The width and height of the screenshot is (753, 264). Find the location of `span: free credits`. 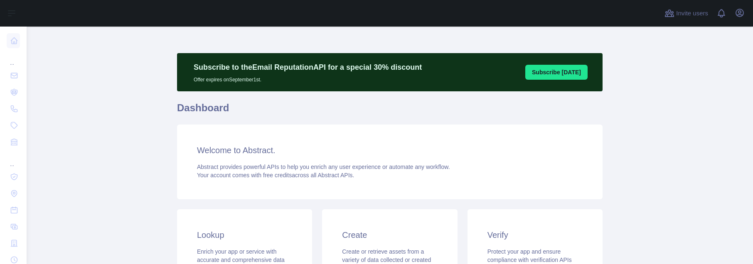

span: free credits is located at coordinates (277, 175).